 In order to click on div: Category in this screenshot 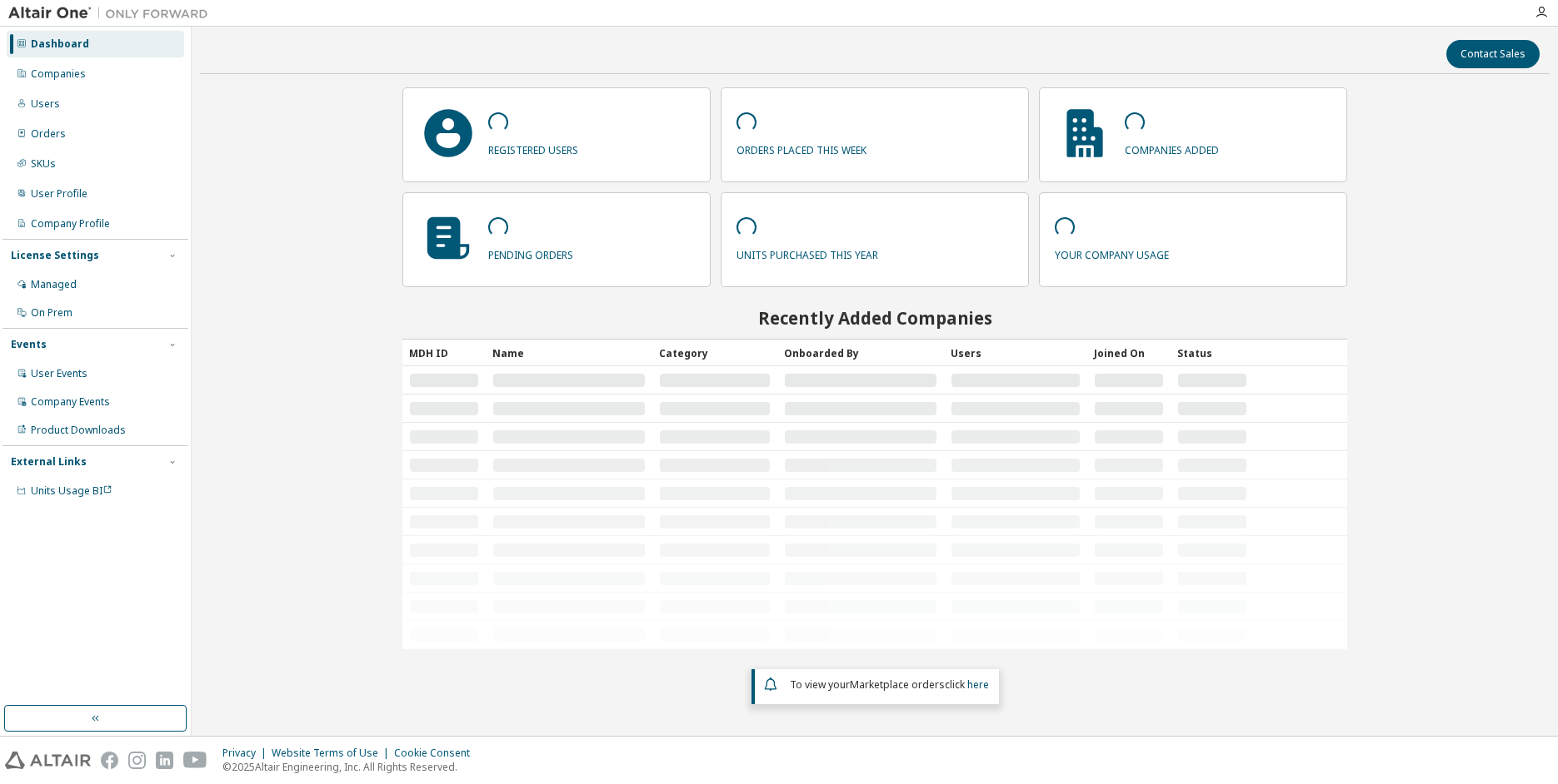, I will do `click(715, 354)`.